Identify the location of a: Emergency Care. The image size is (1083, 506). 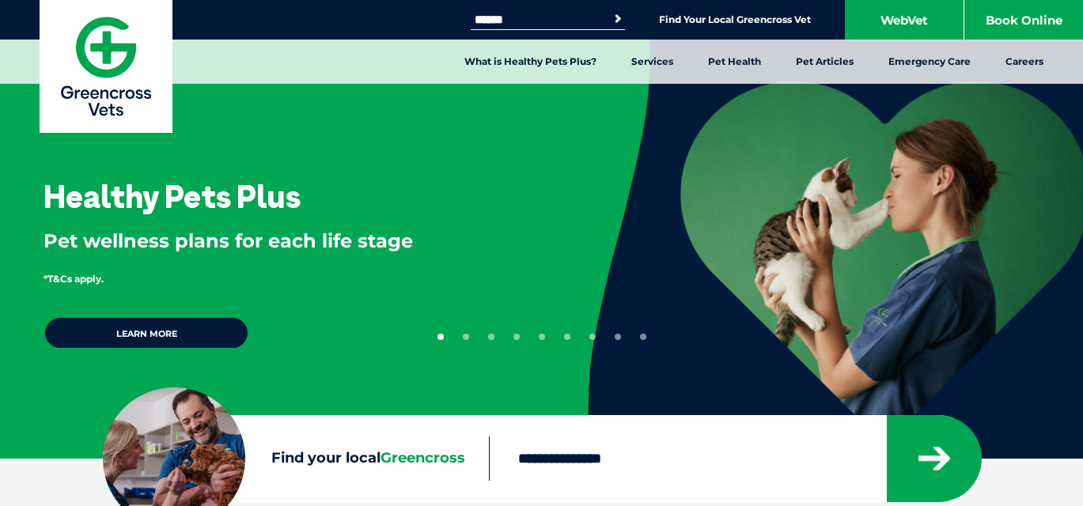
(930, 62).